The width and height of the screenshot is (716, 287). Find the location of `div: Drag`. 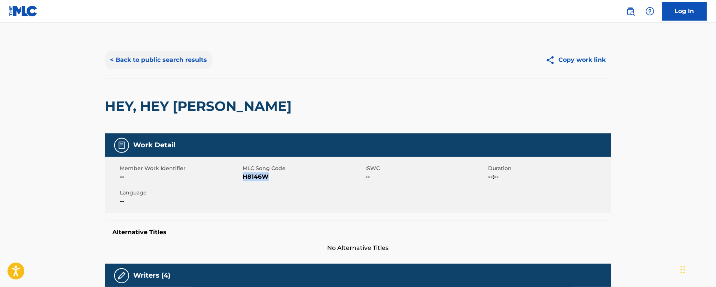

div: Drag is located at coordinates (683, 269).